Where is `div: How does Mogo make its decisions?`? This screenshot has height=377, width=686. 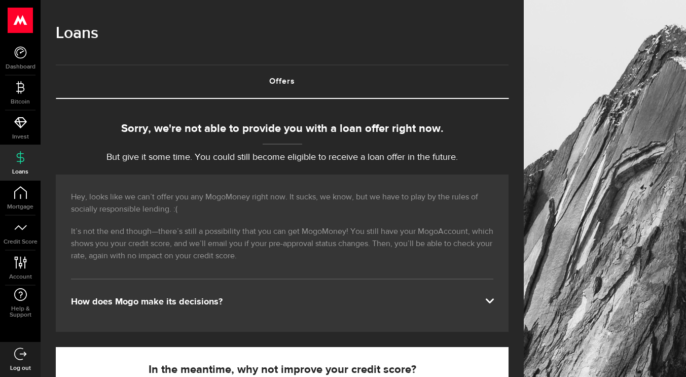
div: How does Mogo make its decisions? is located at coordinates (282, 302).